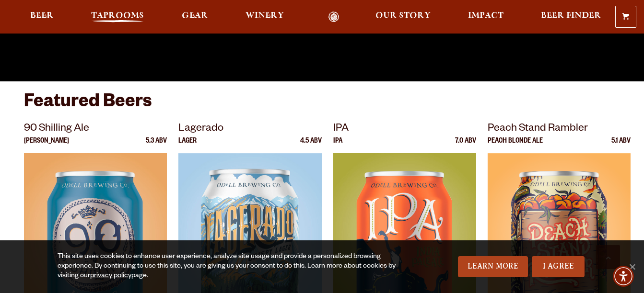  Describe the element at coordinates (42, 17) in the screenshot. I see `a: Beer` at that location.